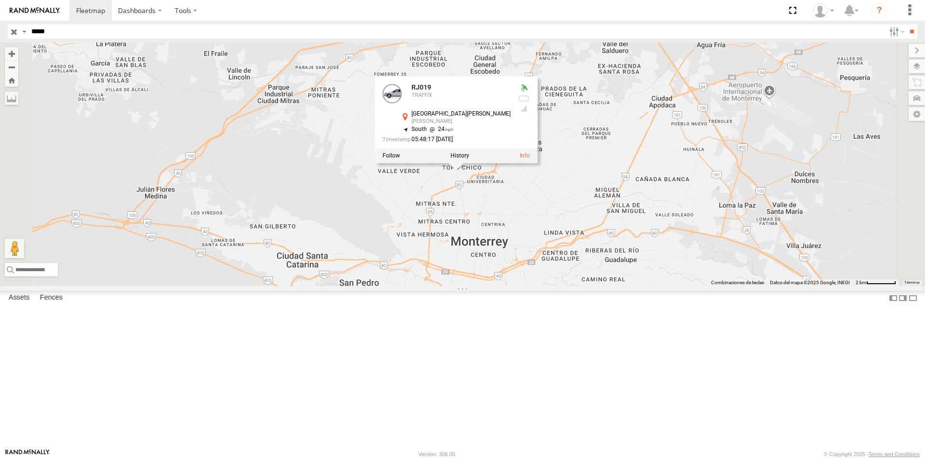  What do you see at coordinates (461, 95) in the screenshot?
I see `div: TRAFFIX` at bounding box center [461, 95].